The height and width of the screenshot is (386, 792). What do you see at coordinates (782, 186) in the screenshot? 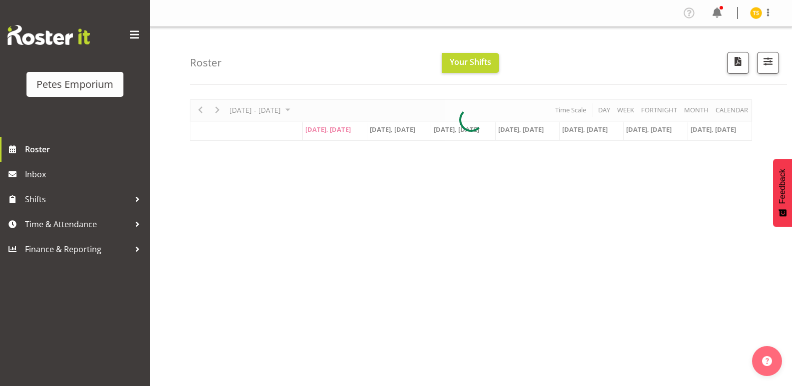
I see `span: Feedback` at bounding box center [782, 186].